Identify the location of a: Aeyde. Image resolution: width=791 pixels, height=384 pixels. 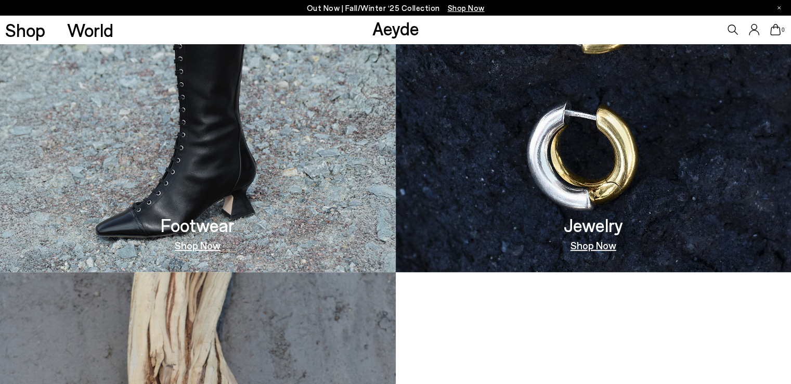
(396, 28).